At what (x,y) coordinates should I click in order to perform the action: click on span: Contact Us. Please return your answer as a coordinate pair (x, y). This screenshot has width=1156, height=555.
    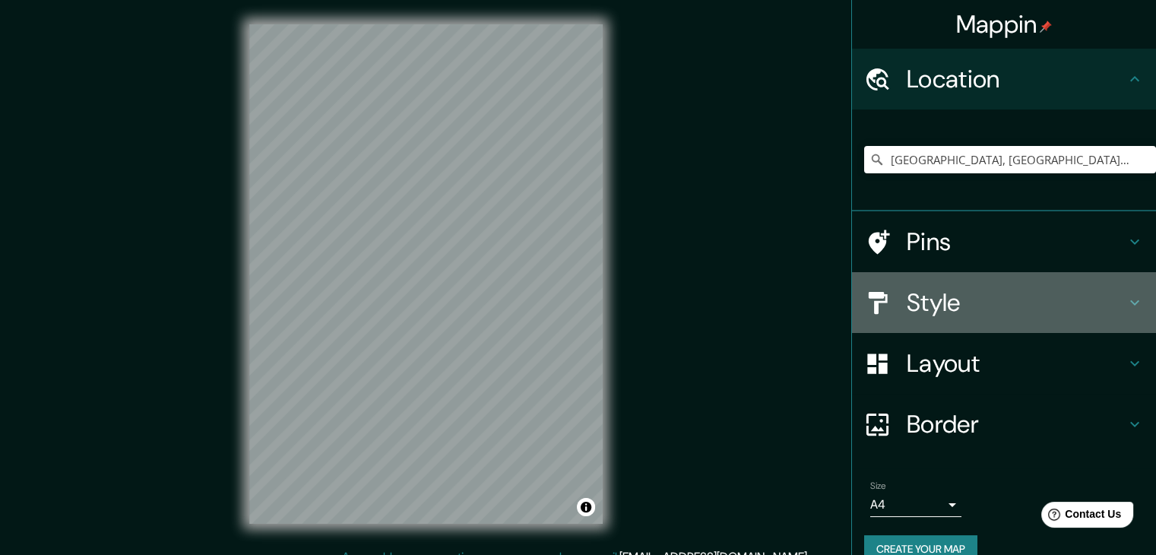
    Looking at the image, I should click on (72, 18).